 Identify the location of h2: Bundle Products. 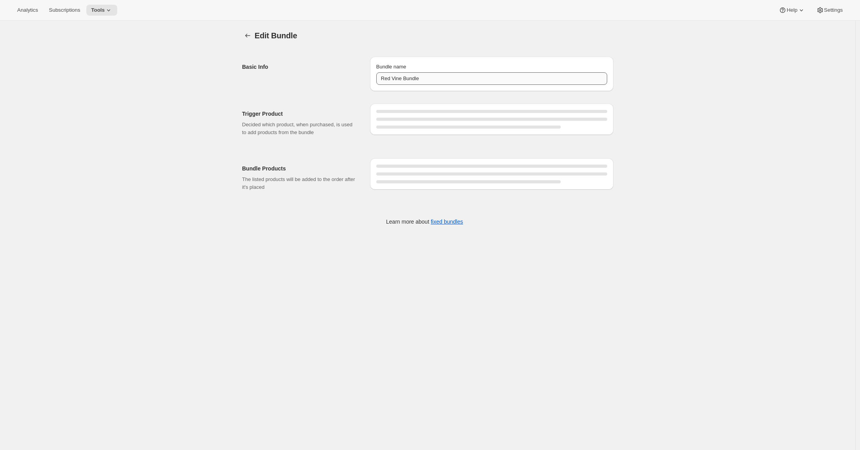
(300, 168).